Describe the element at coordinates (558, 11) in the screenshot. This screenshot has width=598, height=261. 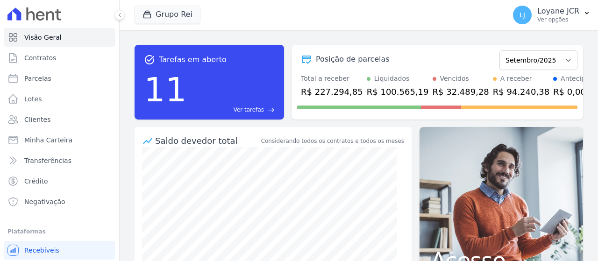
I see `p: Loyane JCR` at that location.